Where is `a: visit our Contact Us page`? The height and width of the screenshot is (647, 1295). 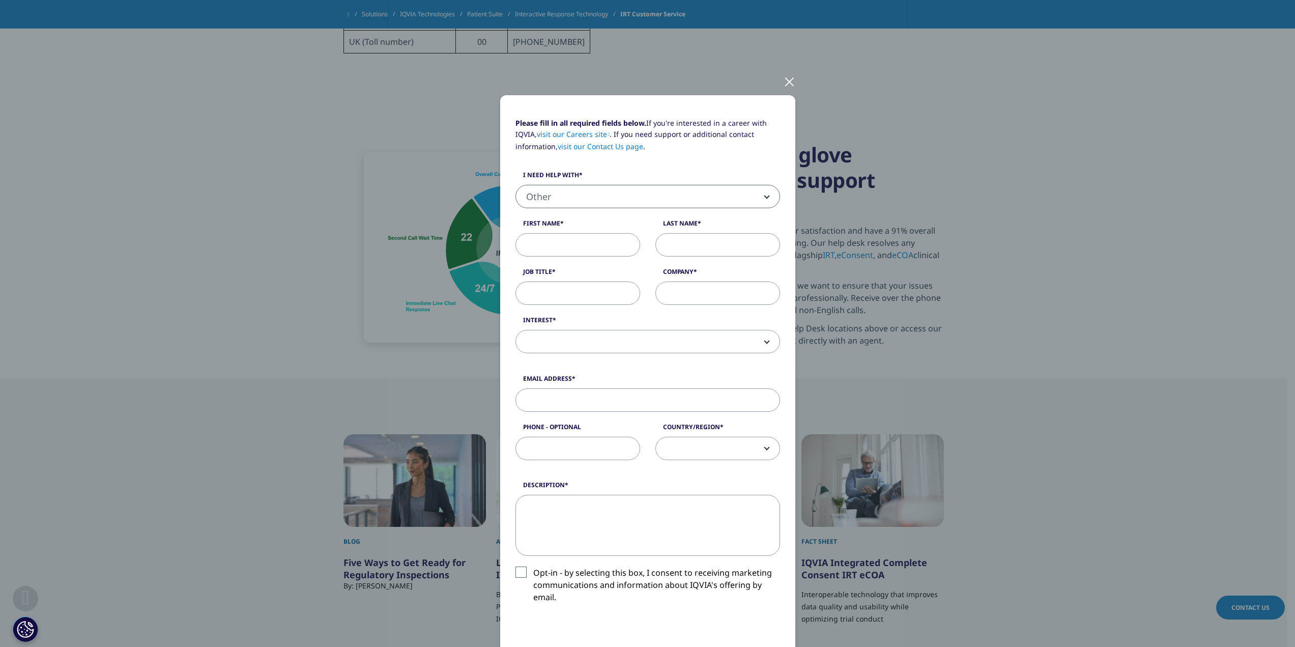 a: visit our Contact Us page is located at coordinates (601, 146).